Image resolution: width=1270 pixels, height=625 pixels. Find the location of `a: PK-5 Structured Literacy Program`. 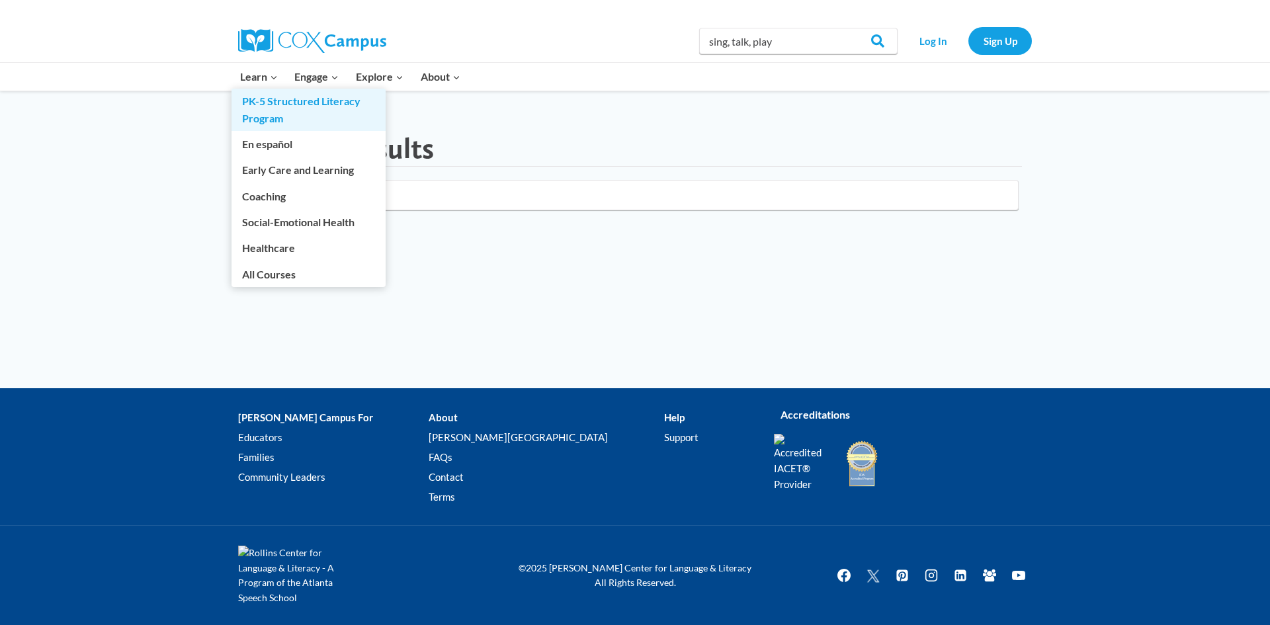

a: PK-5 Structured Literacy Program is located at coordinates (308, 110).